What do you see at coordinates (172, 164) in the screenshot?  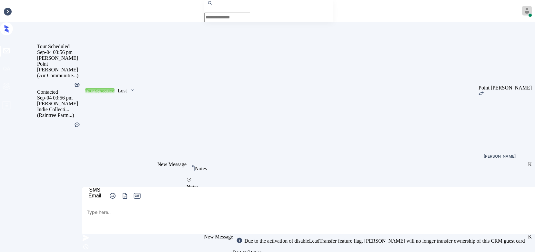 I see `span: New Message` at bounding box center [172, 164].